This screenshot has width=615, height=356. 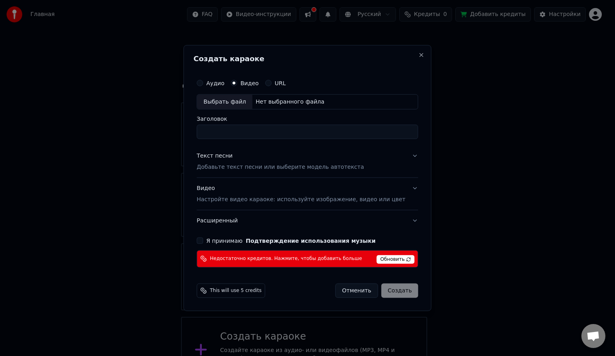 I want to click on label: URL, so click(x=280, y=83).